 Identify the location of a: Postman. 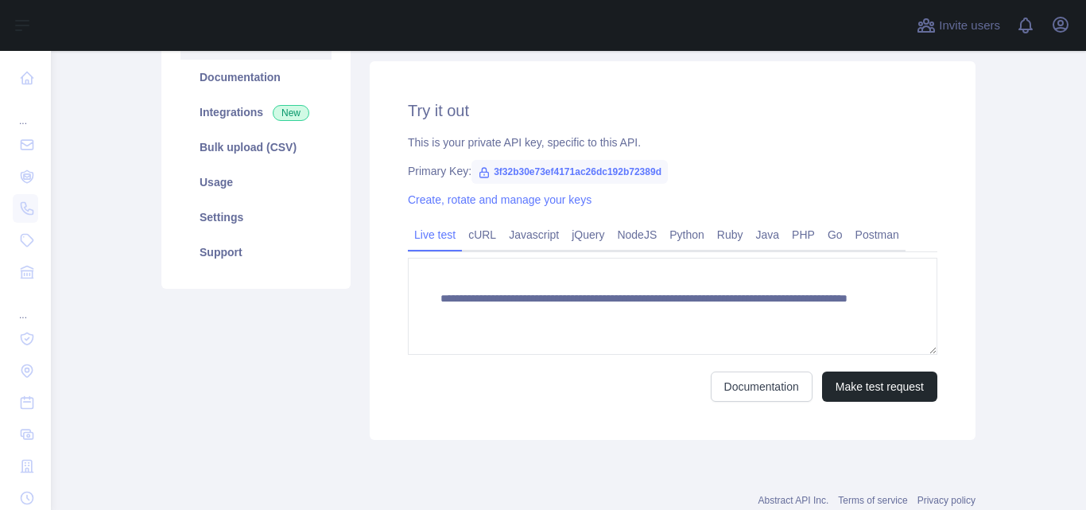
(877, 235).